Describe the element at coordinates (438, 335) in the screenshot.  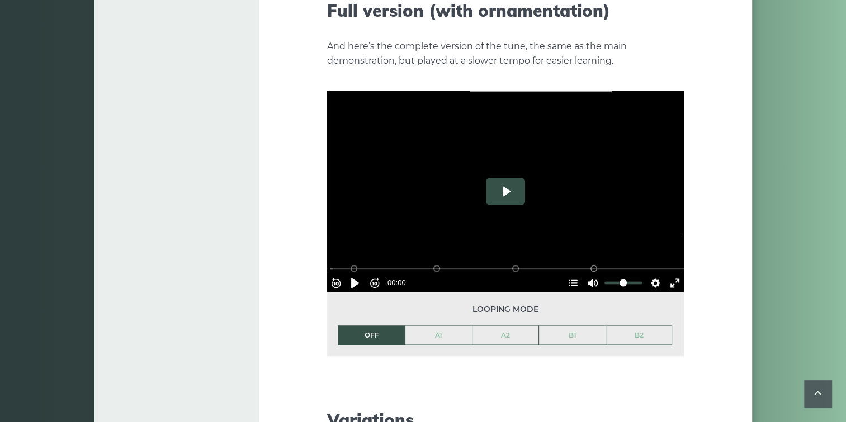
I see `a: A1` at that location.